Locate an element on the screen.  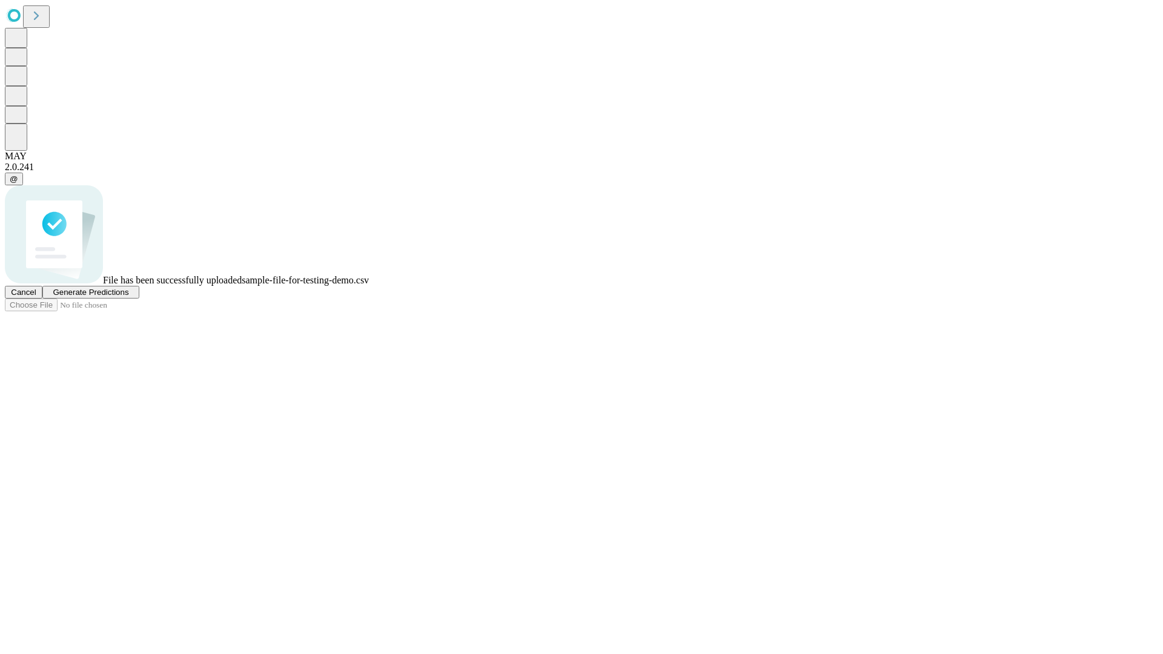
span: File has been successfully uploaded is located at coordinates (172, 280).